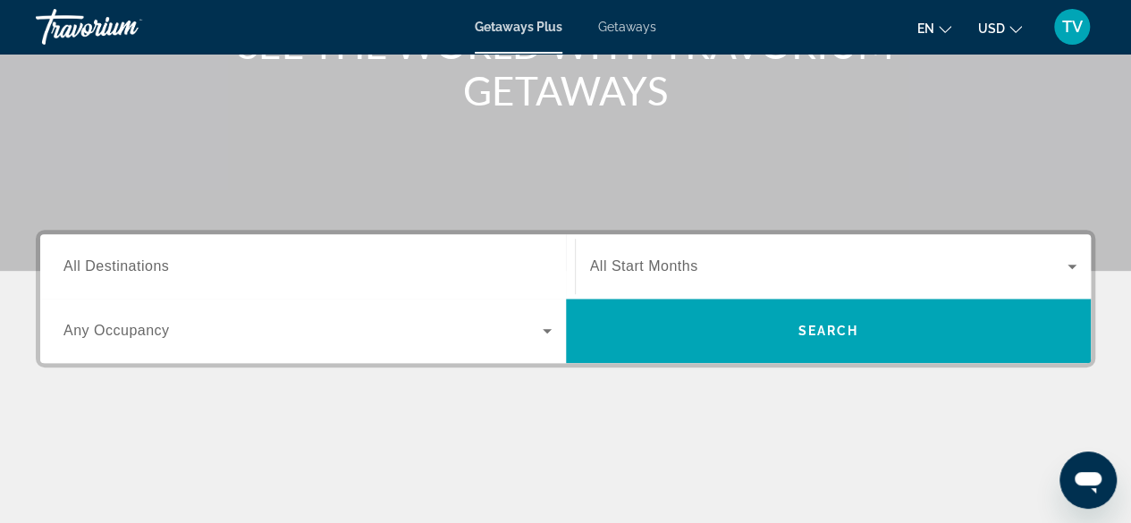  What do you see at coordinates (116, 266) in the screenshot?
I see `span: All Destinations` at bounding box center [116, 266].